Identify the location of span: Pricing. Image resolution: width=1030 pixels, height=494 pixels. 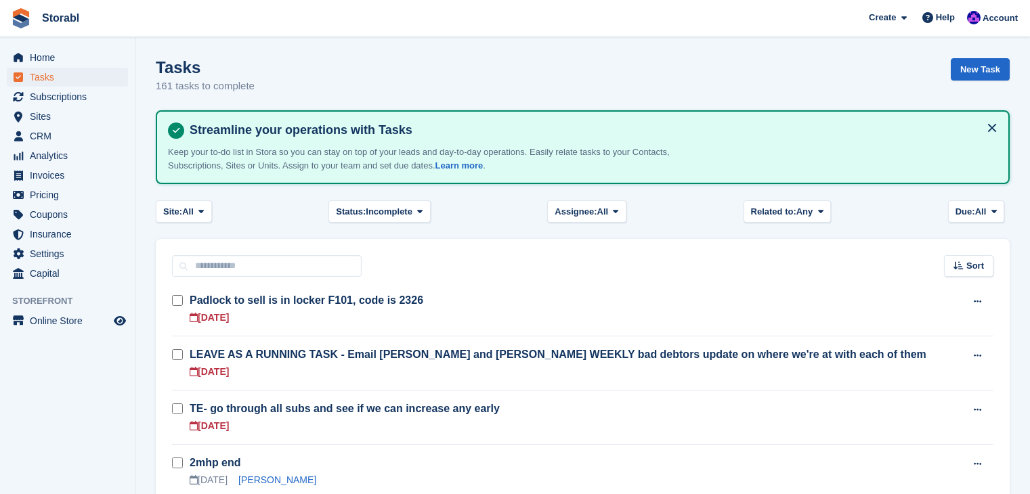
(70, 195).